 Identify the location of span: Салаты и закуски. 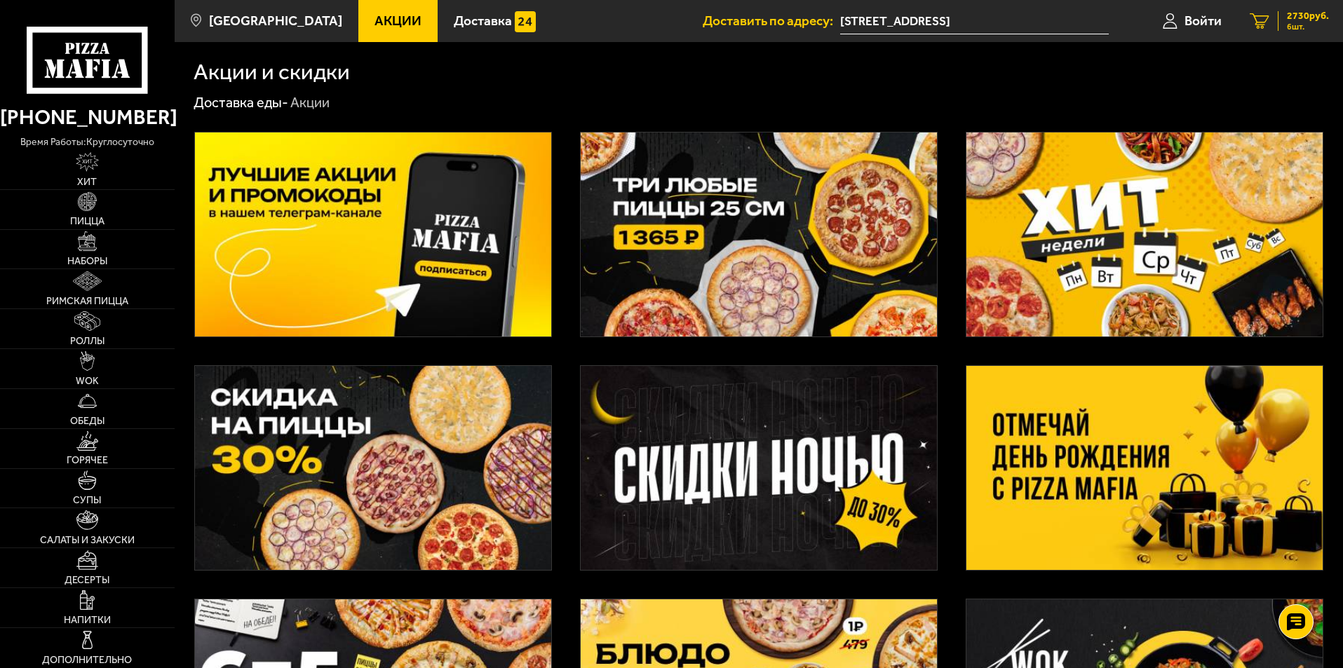
(87, 541).